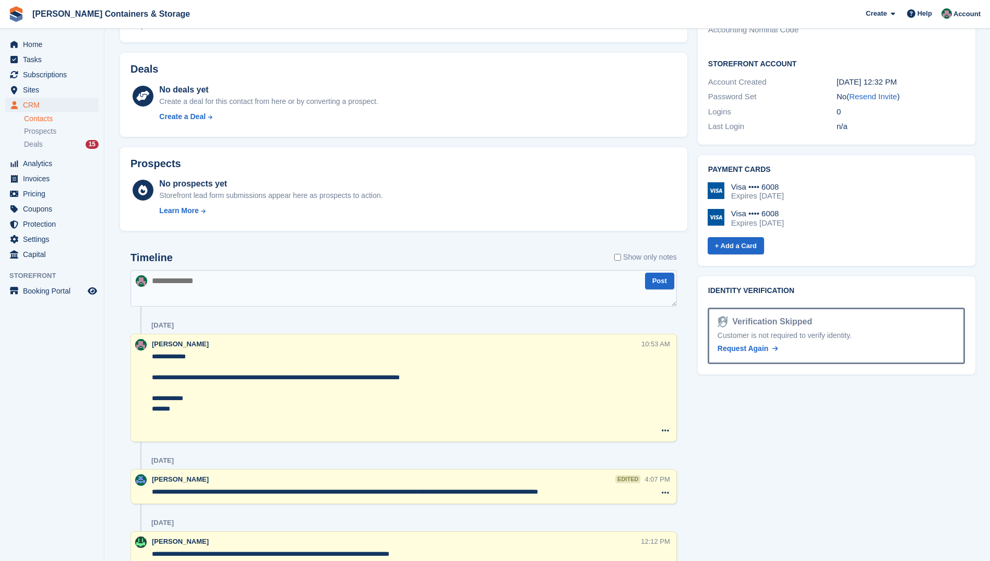 The image size is (990, 561). I want to click on label: Show only notes, so click(646, 257).